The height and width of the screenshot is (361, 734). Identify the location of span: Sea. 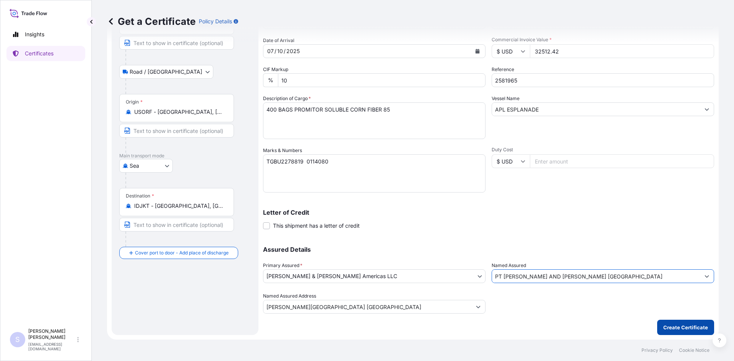
(134, 166).